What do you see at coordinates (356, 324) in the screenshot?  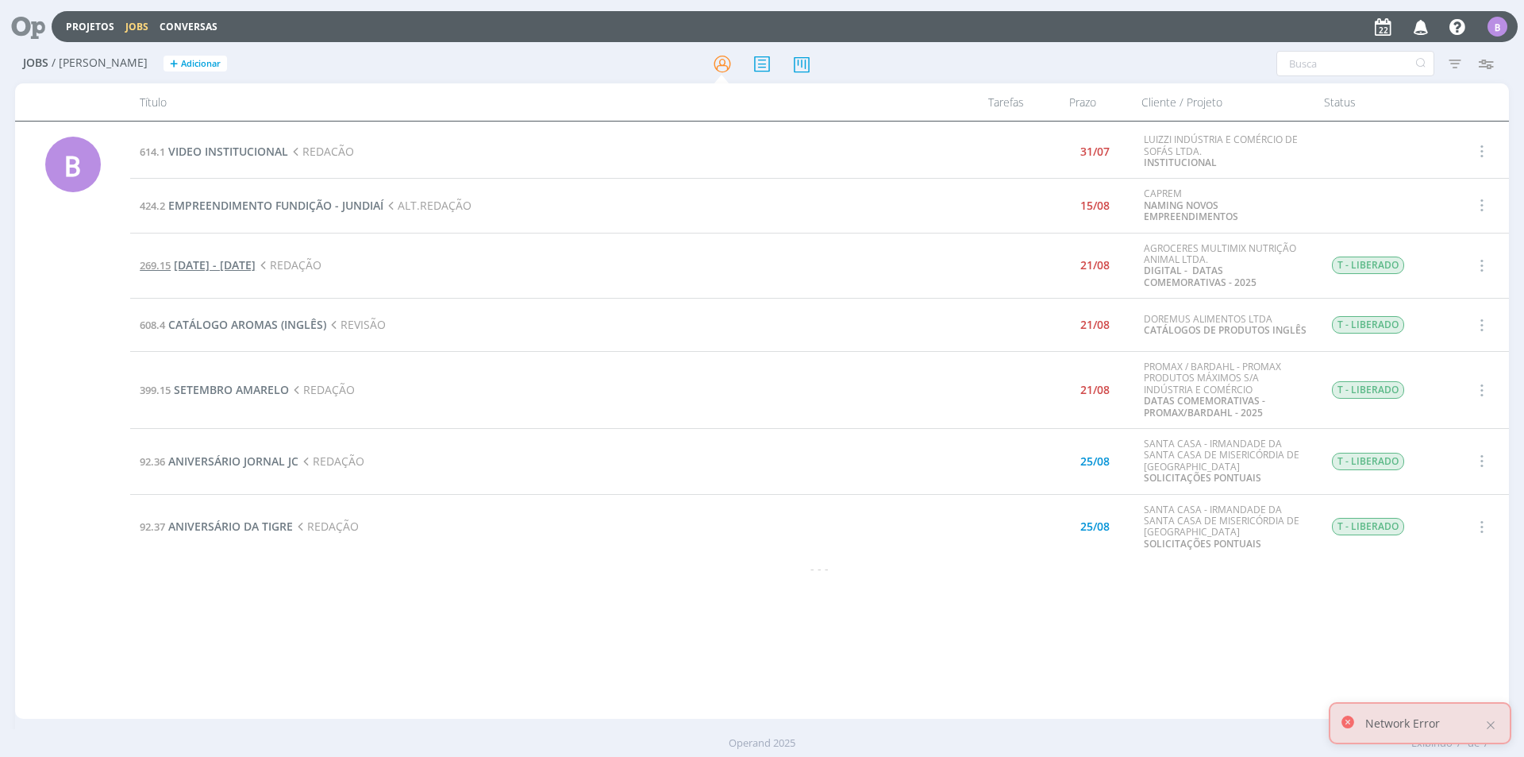 I see `span: REVISÃO` at bounding box center [356, 324].